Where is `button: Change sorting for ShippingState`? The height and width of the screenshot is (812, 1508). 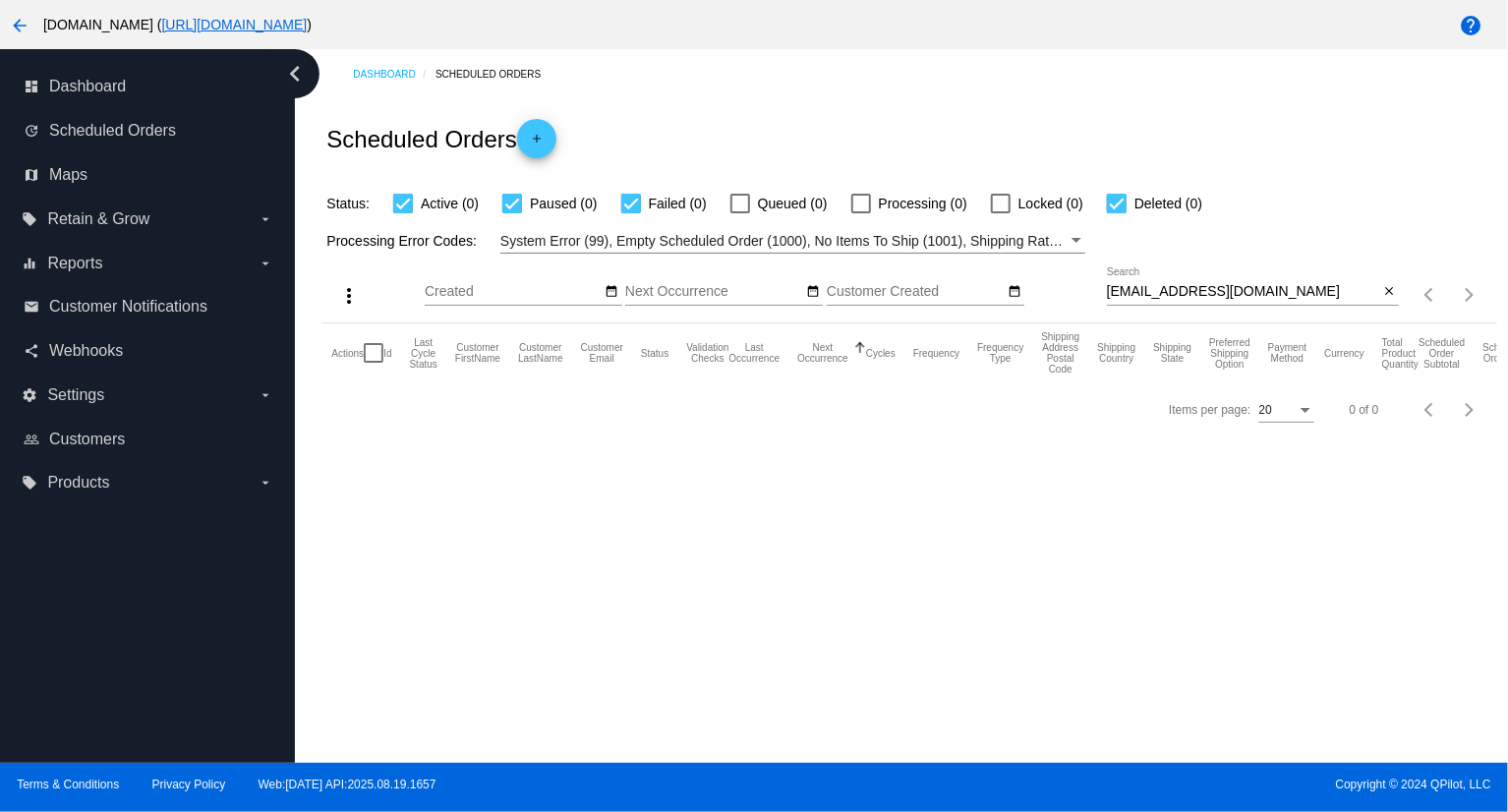 button: Change sorting for ShippingState is located at coordinates (1171, 352).